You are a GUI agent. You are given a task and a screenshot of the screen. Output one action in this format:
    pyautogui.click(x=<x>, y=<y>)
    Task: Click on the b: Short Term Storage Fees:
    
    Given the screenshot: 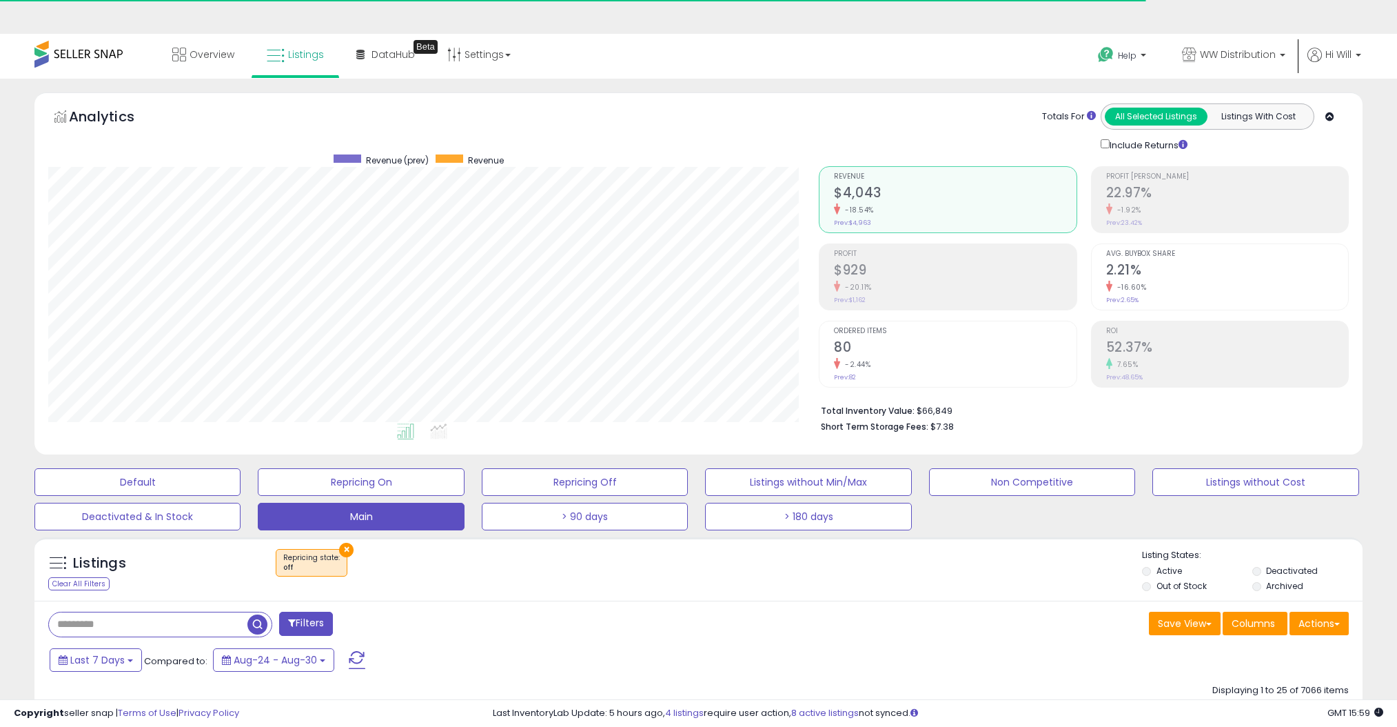 What is the action you would take?
    pyautogui.click(x=875, y=426)
    